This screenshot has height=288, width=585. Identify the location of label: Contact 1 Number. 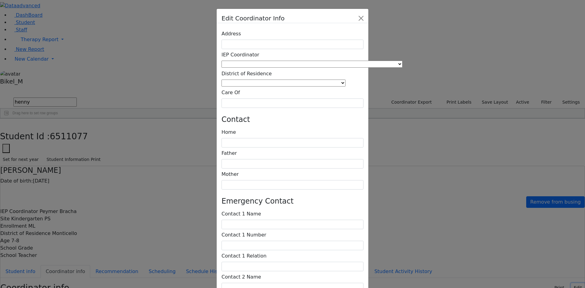
(244, 235).